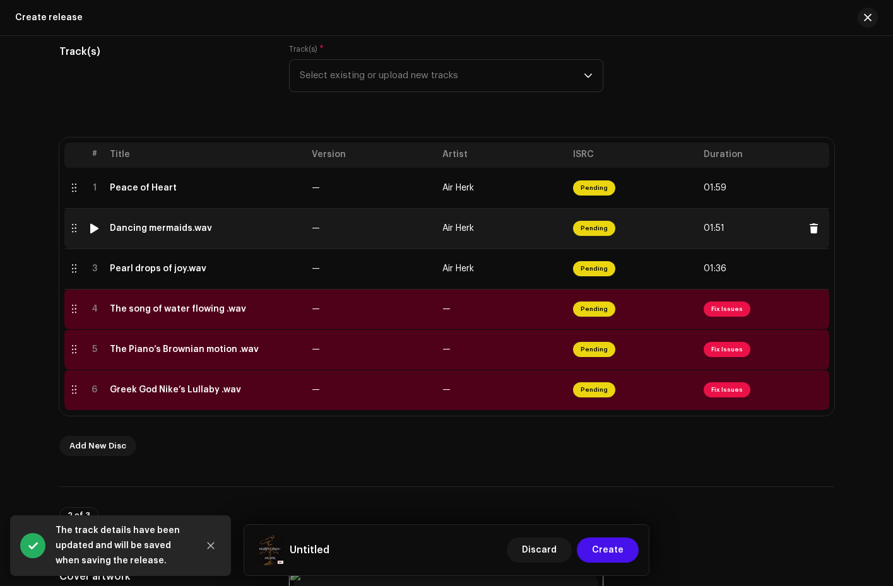  Describe the element at coordinates (306, 49) in the screenshot. I see `label: Track(s)` at that location.